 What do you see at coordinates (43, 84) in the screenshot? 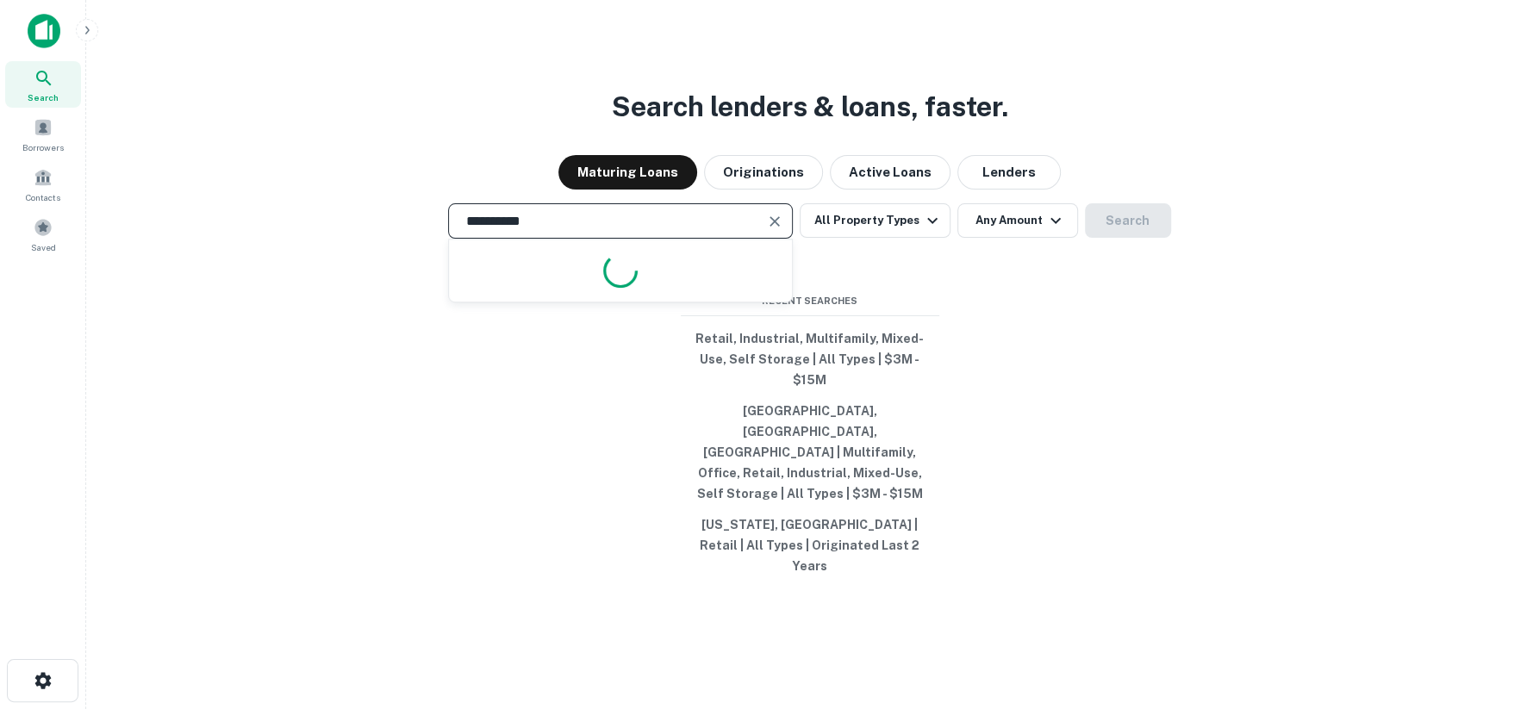
I see `a: Search` at bounding box center [43, 84].